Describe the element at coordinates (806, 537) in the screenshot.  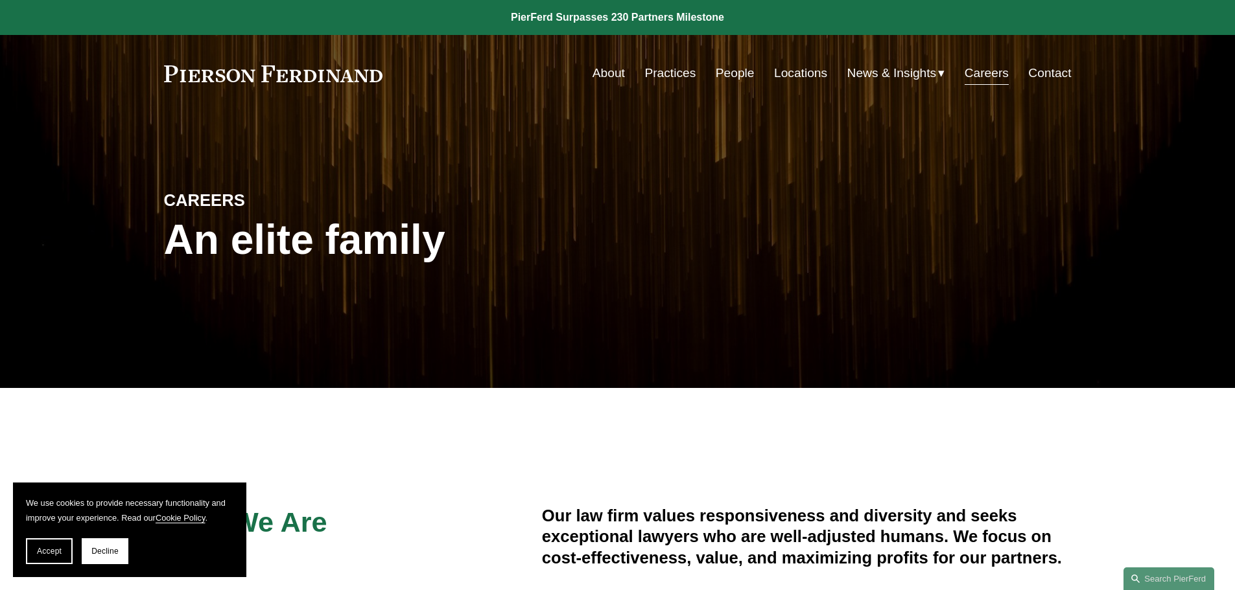
I see `h4: Our law firm values responsiveness and diversity and seeks exceptional lawyers who are well-adjus...` at that location.